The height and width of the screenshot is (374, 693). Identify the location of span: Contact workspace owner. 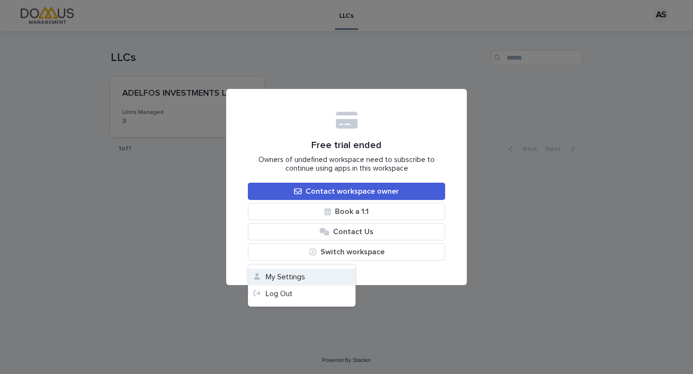
(352, 191).